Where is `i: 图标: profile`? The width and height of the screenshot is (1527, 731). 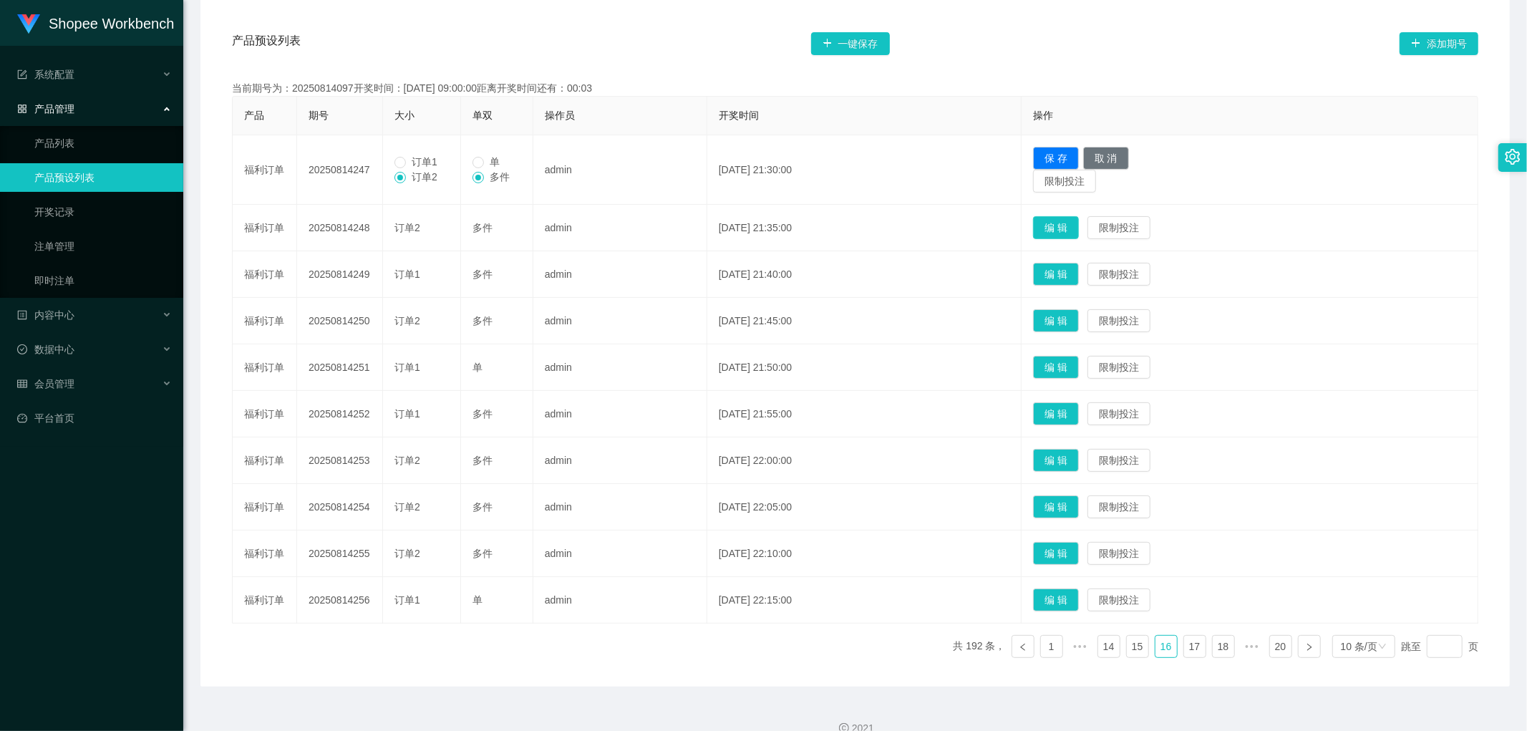
i: 图标: profile is located at coordinates (22, 315).